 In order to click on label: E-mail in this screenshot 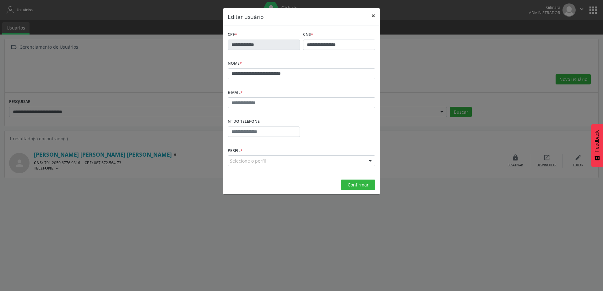, I will do `click(235, 93)`.